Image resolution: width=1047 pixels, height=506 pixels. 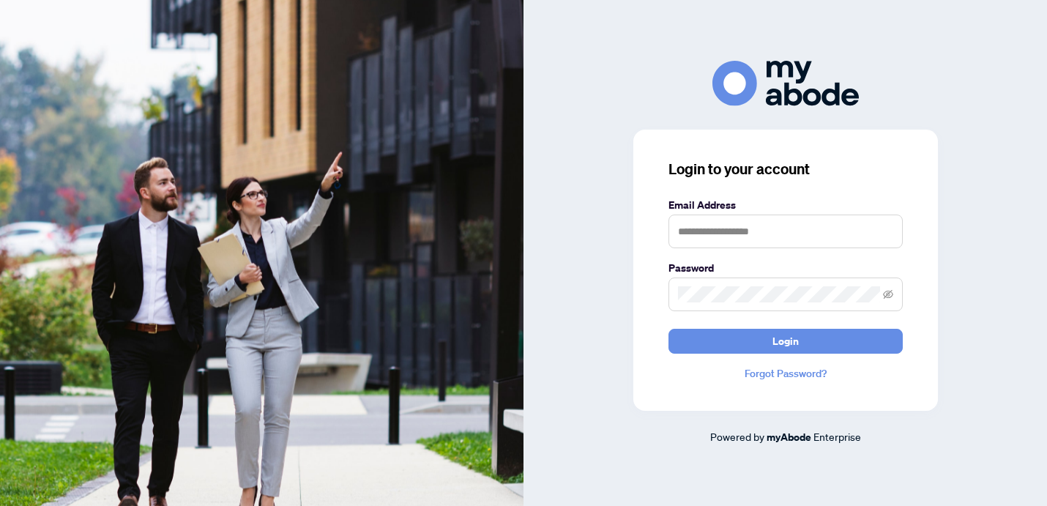 What do you see at coordinates (785, 341) in the screenshot?
I see `span: Login` at bounding box center [785, 341].